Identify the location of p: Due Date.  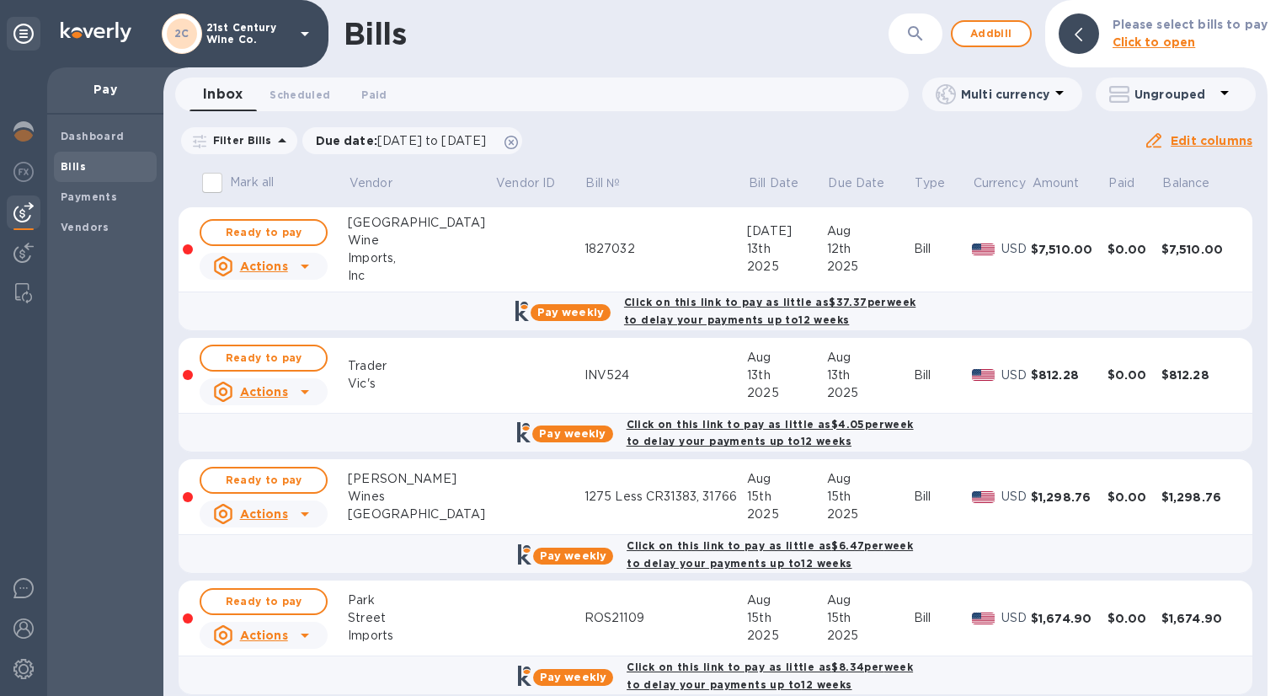
(856, 183).